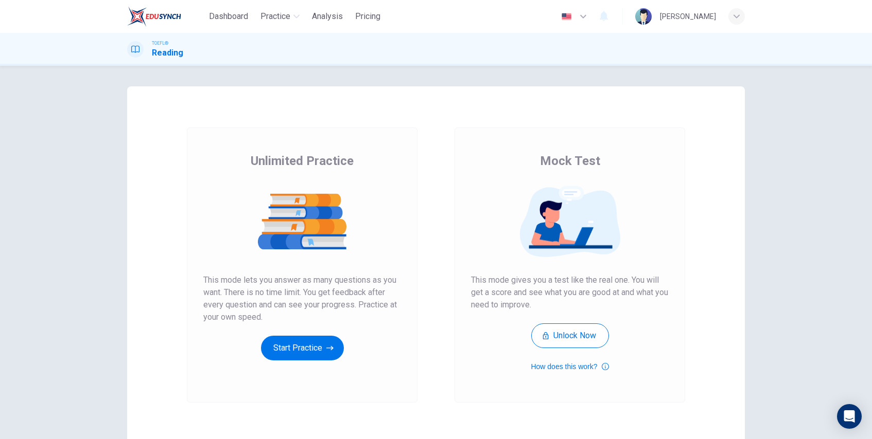  What do you see at coordinates (570, 293) in the screenshot?
I see `span: This mode gives you a test like the real one. You will get a score and see what you are good at a...` at bounding box center [570, 293].